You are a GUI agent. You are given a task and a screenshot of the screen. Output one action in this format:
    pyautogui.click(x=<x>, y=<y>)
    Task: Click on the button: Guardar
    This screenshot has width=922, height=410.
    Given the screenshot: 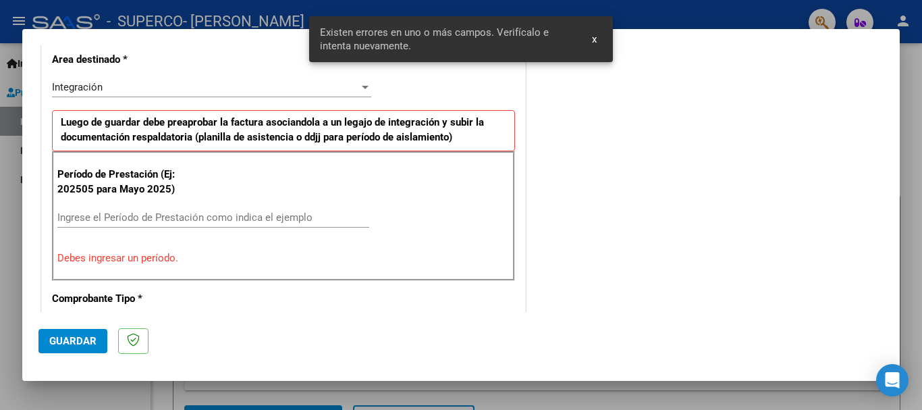 What is the action you would take?
    pyautogui.click(x=73, y=341)
    